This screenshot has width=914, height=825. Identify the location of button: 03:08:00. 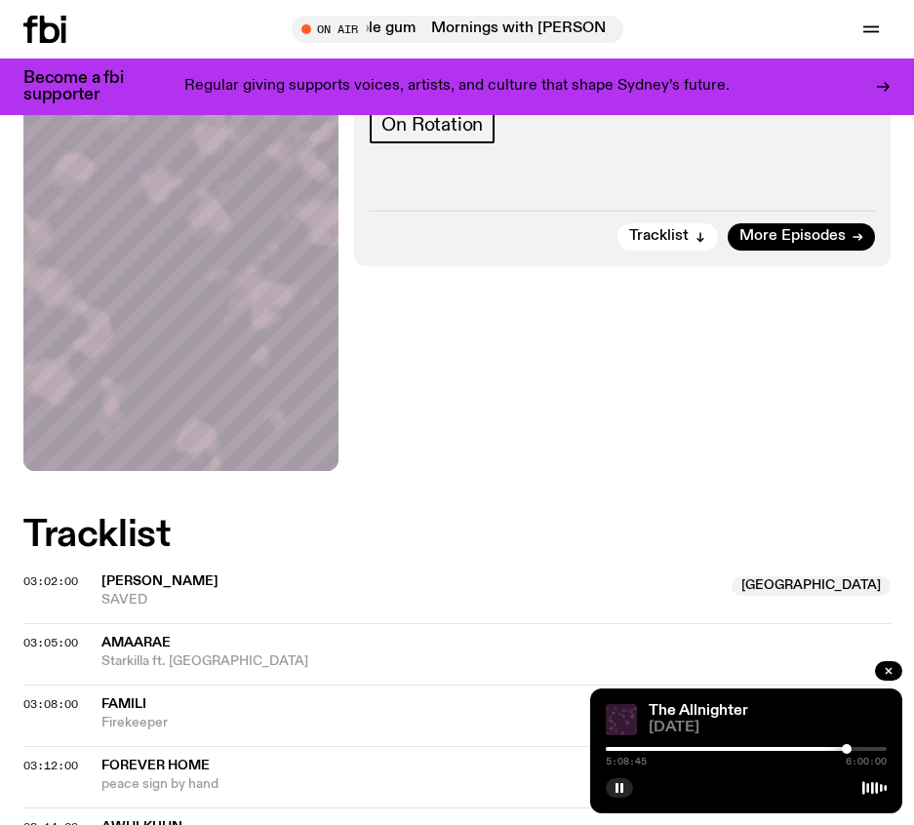
(51, 704).